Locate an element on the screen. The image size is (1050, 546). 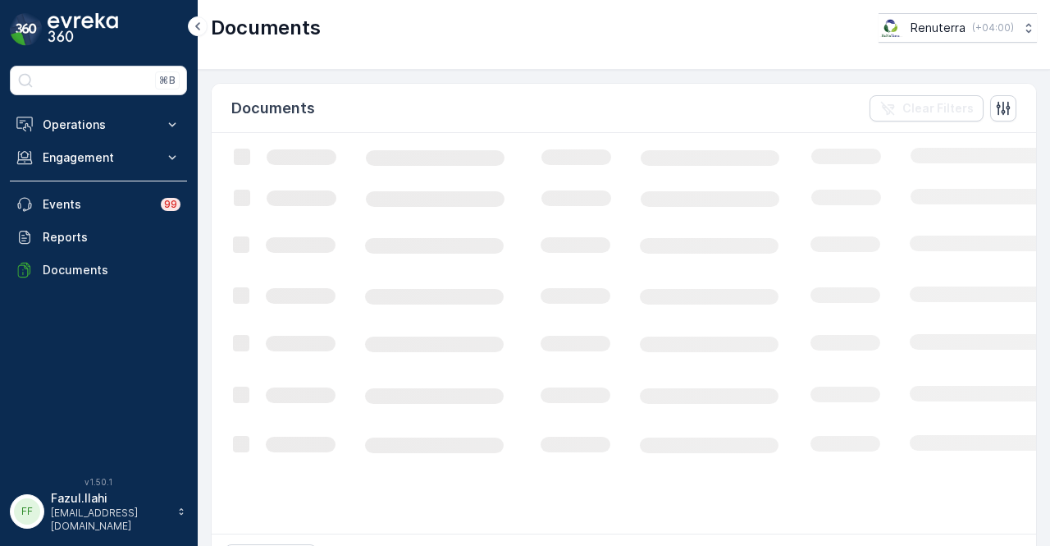
img: logo_dark-DEwI_e13.png is located at coordinates (83, 30).